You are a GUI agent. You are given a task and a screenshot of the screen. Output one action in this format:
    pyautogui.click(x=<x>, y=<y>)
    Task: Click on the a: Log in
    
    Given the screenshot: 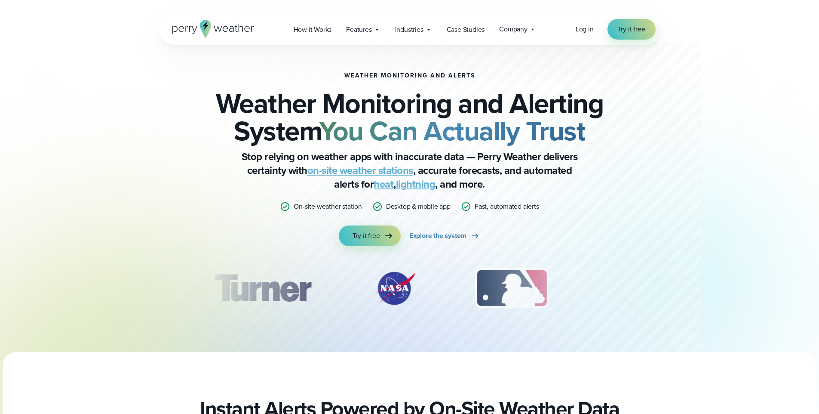 What is the action you would take?
    pyautogui.click(x=585, y=29)
    